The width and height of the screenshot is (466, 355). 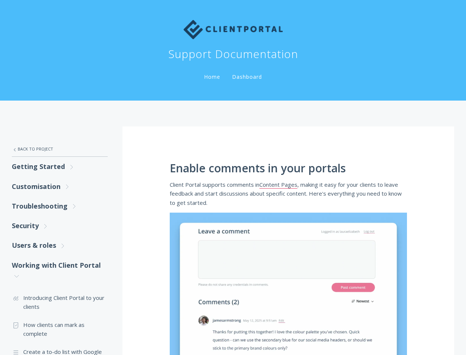 I want to click on a: Security, so click(x=60, y=225).